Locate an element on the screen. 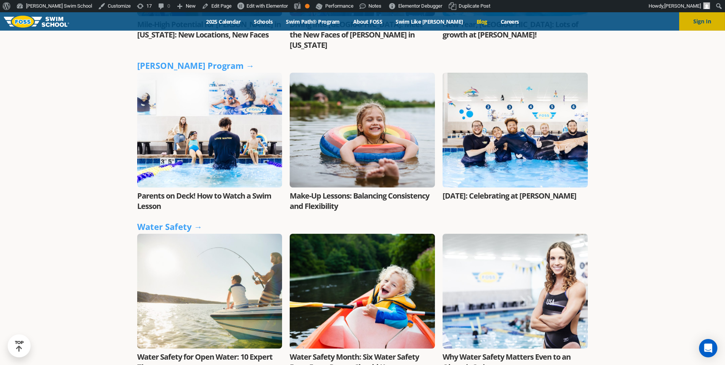  a: Water Safety → is located at coordinates (170, 226).